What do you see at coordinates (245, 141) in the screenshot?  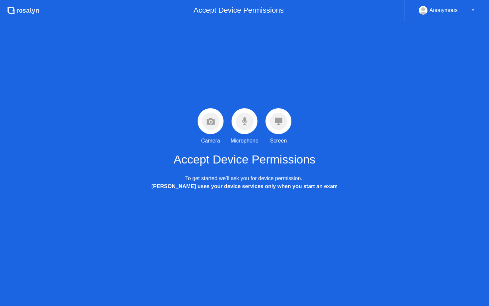 I see `div: Microphone` at bounding box center [245, 141].